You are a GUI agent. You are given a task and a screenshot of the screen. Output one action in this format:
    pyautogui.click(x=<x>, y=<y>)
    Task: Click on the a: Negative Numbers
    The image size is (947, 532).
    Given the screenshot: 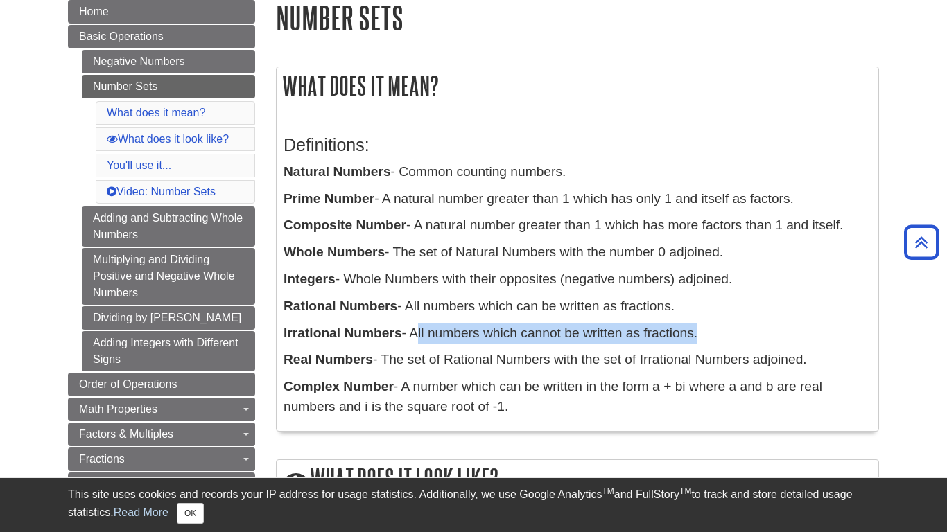 What is the action you would take?
    pyautogui.click(x=168, y=62)
    